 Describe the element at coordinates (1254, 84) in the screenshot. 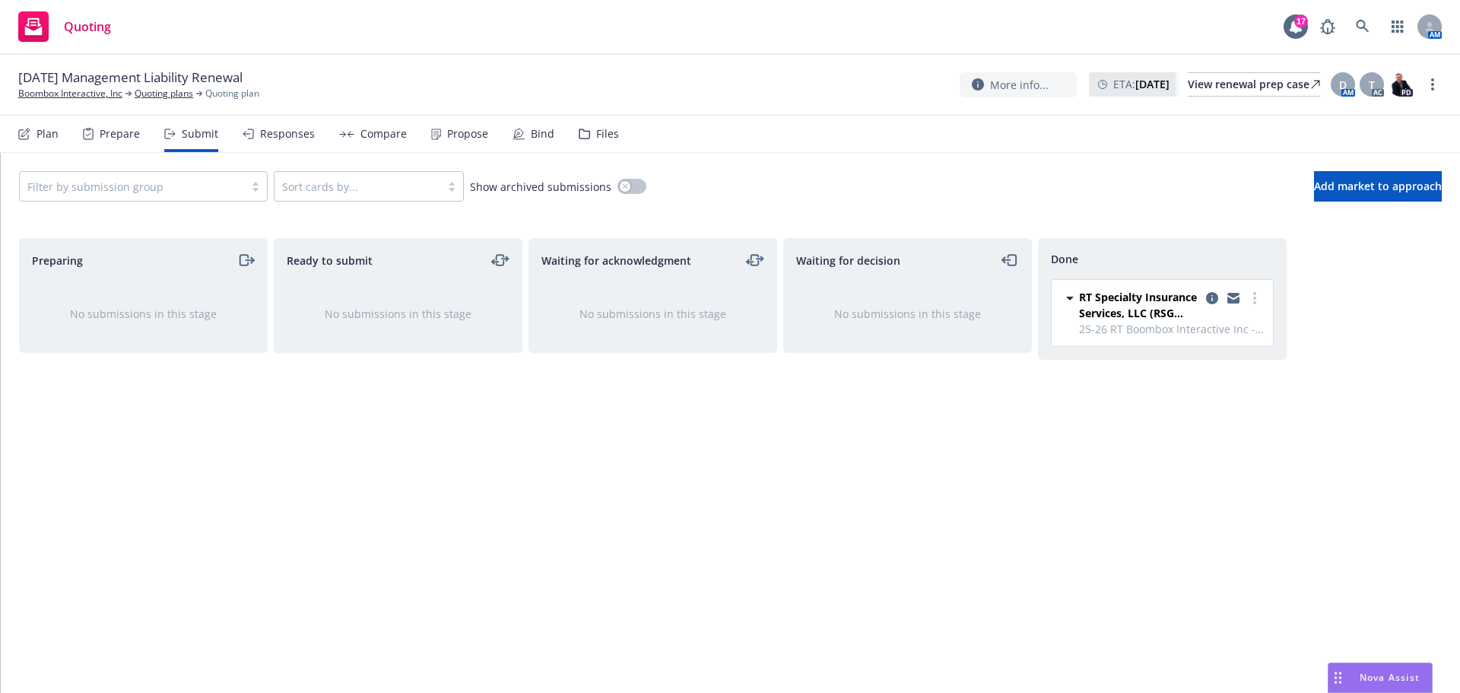

I see `a: View renewal prep case` at that location.